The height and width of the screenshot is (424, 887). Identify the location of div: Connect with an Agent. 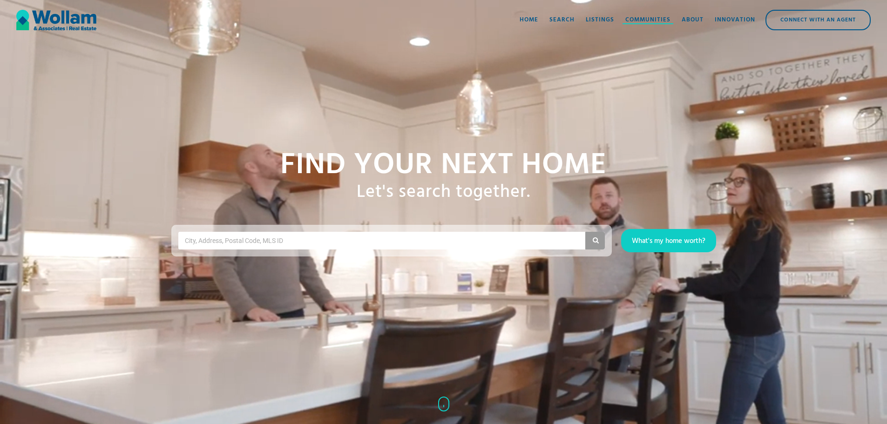
(818, 20).